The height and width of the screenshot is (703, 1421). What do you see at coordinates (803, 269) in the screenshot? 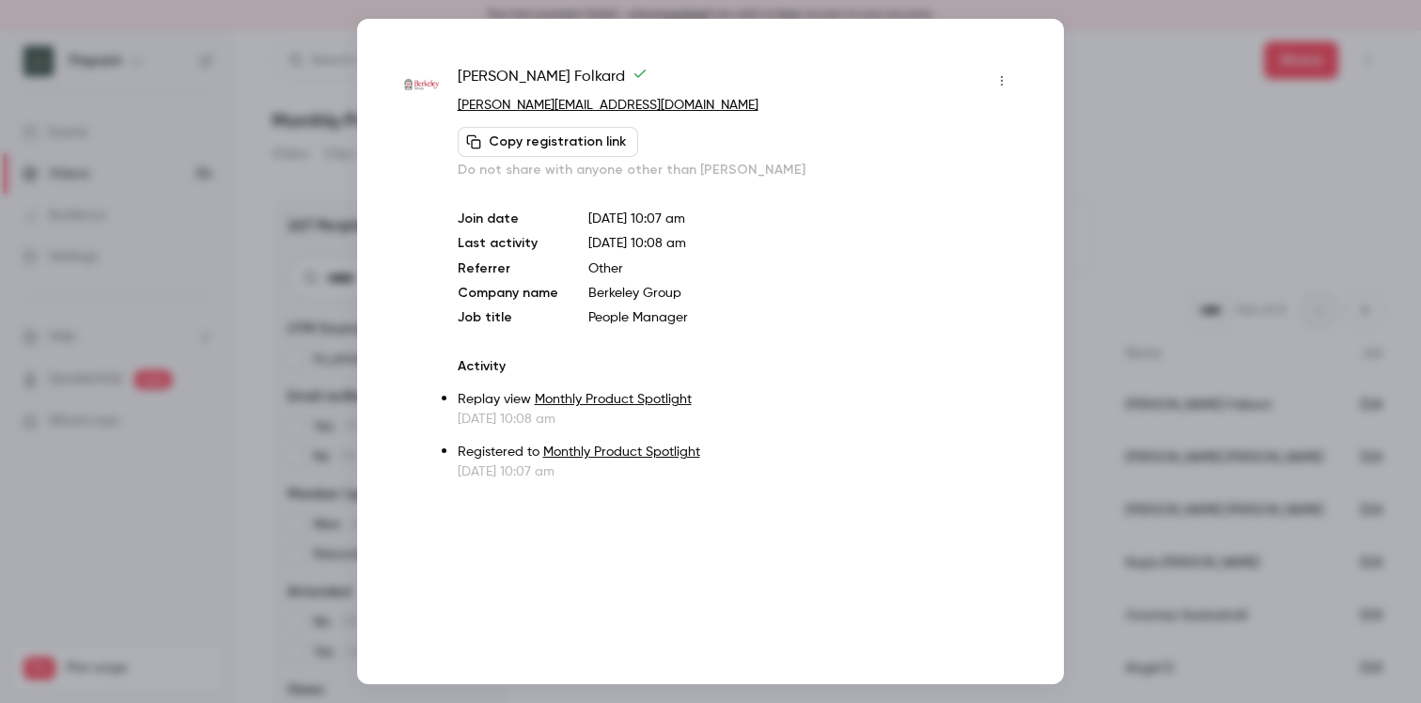
I see `p: Other` at bounding box center [803, 269].